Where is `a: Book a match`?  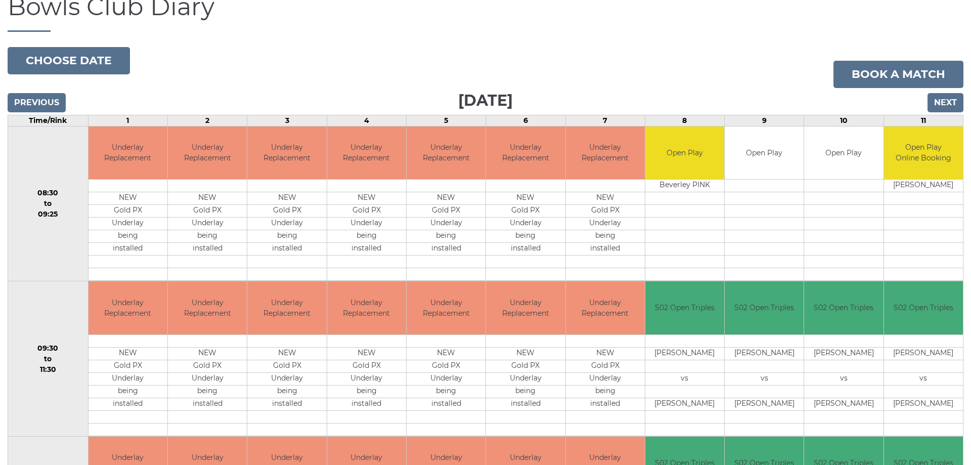
a: Book a match is located at coordinates (898, 74).